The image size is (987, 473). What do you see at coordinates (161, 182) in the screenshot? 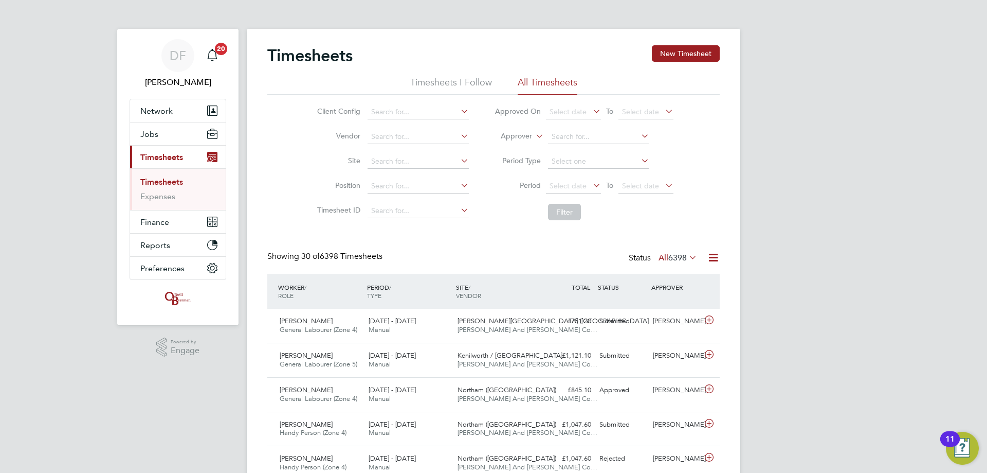
I see `a: Timesheets` at bounding box center [161, 182].